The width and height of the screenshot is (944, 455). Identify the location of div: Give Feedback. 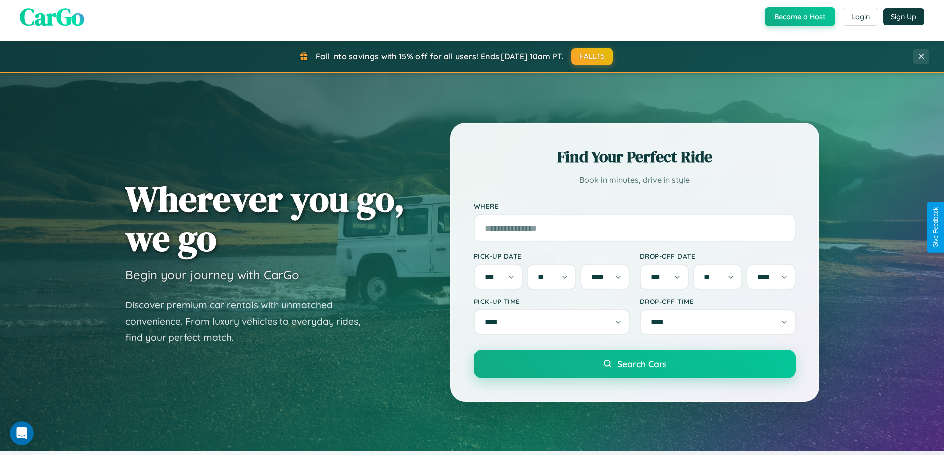
(935, 227).